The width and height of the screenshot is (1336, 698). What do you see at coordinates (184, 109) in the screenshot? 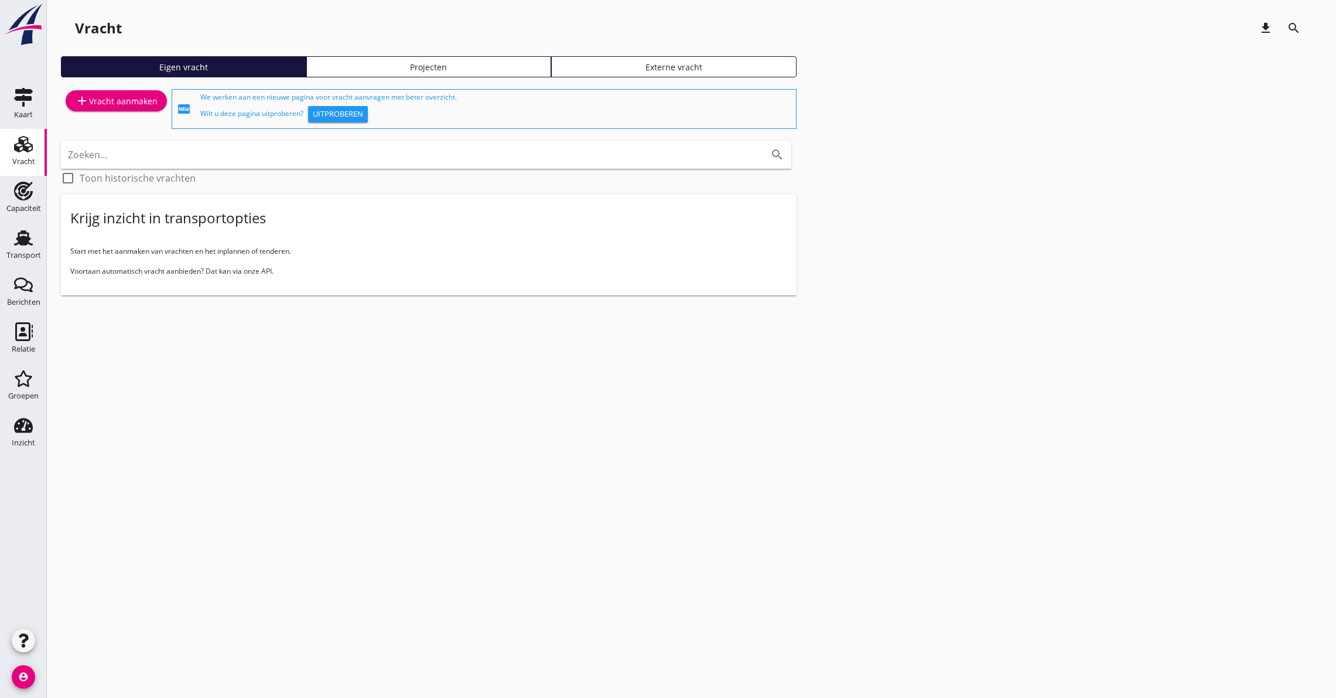
I see `i: fiber_new` at bounding box center [184, 109].